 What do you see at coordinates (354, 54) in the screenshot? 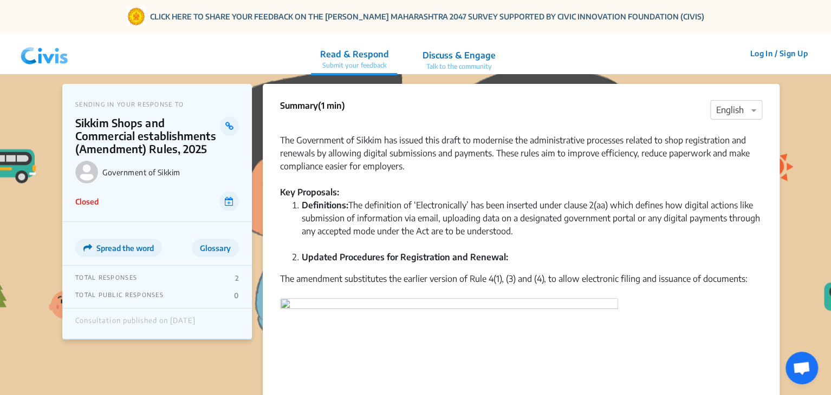
I see `p: Read & Respond` at bounding box center [354, 54].